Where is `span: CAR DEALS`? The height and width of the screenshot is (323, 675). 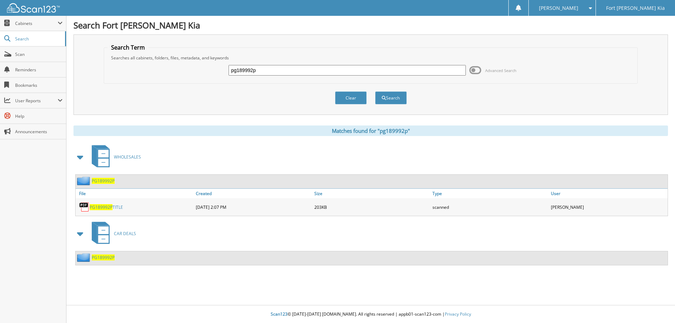
span: CAR DEALS is located at coordinates (125, 233).